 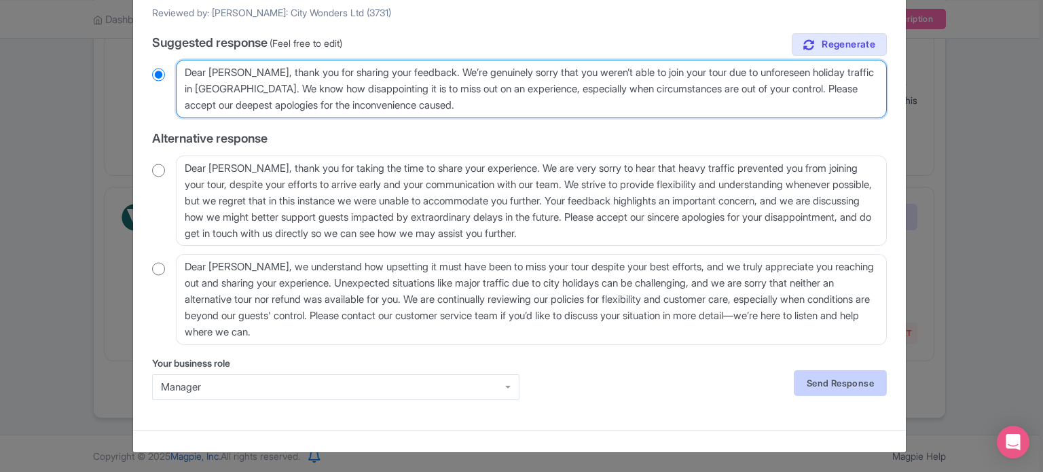 What do you see at coordinates (306, 43) in the screenshot?
I see `span: (Feel free to edit)` at bounding box center [306, 43].